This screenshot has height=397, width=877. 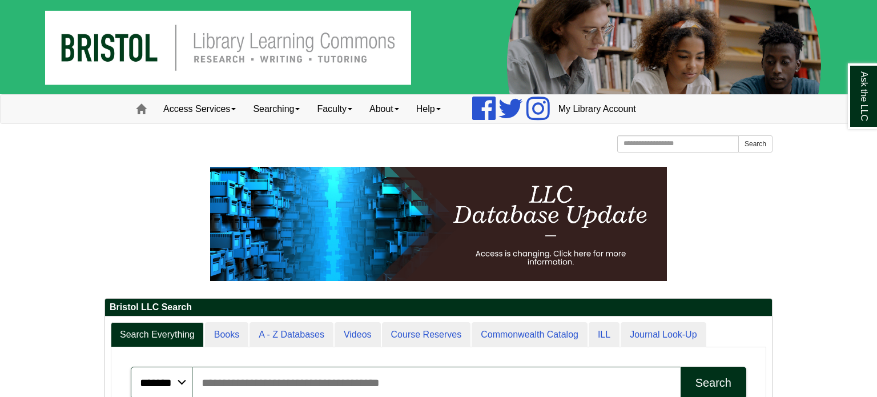 What do you see at coordinates (157, 334) in the screenshot?
I see `a: Search Everything` at bounding box center [157, 334].